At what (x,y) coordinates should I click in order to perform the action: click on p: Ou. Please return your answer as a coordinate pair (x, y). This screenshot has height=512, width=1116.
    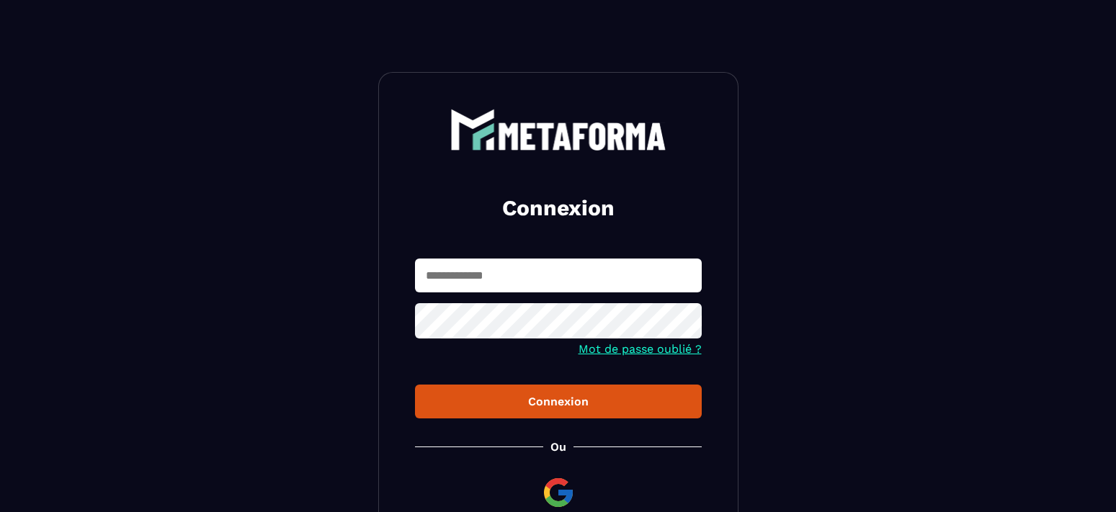
    Looking at the image, I should click on (558, 447).